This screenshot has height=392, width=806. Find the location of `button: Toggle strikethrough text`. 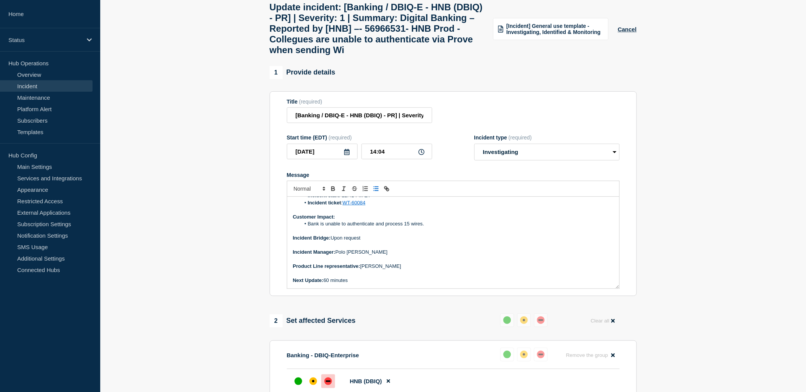

button: Toggle strikethrough text is located at coordinates (355, 189).